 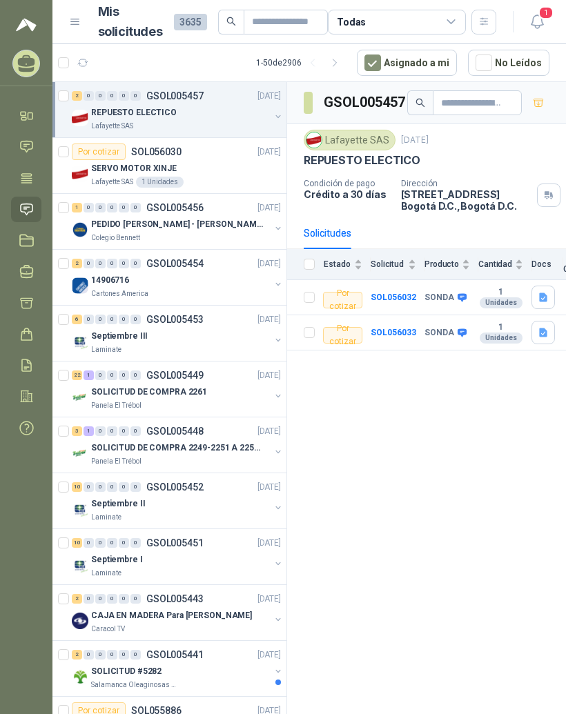 I want to click on span: Cantidad, so click(x=495, y=264).